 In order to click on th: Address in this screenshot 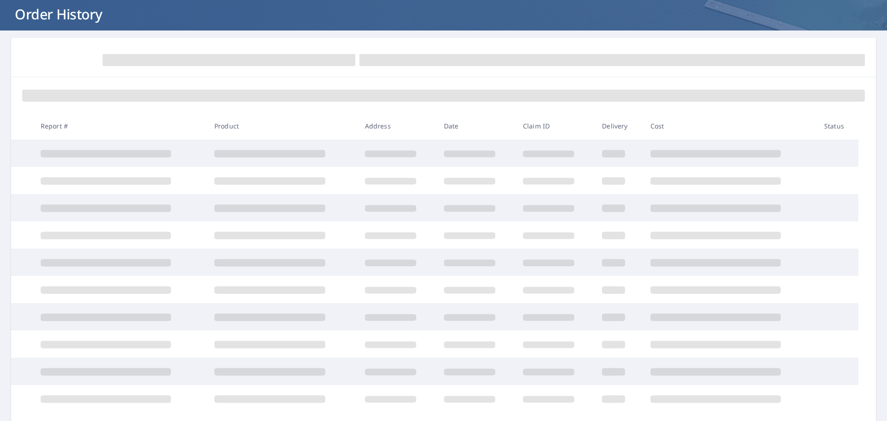, I will do `click(397, 126)`.